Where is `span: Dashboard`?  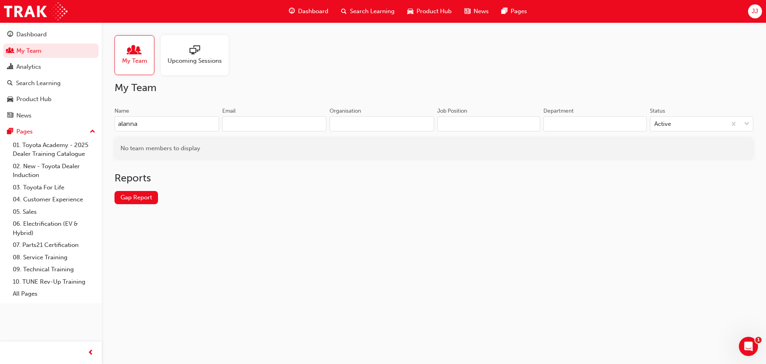 span: Dashboard is located at coordinates (313, 11).